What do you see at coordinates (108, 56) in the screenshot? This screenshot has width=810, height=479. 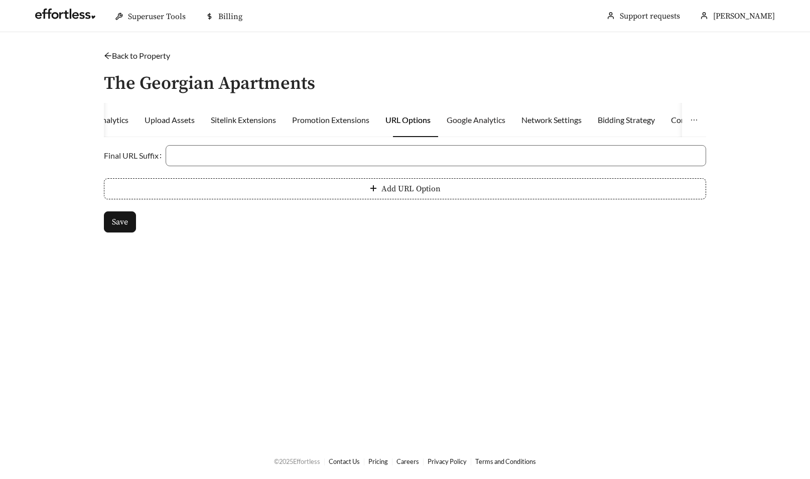 I see `span: arrow-left` at bounding box center [108, 56].